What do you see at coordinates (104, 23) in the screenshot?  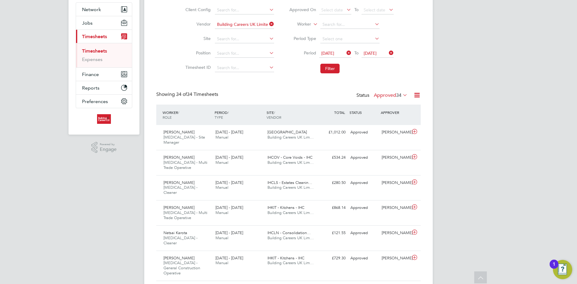 I see `button: Jobs` at bounding box center [104, 23].